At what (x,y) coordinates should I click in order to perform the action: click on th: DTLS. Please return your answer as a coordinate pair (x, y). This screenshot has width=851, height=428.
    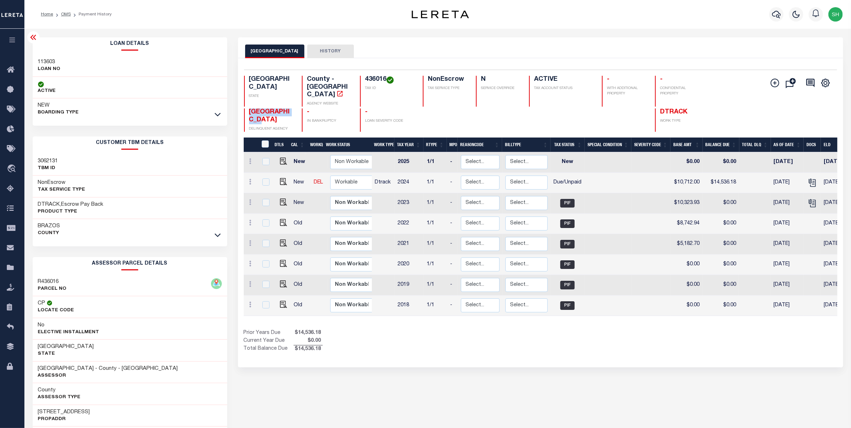
    Looking at the image, I should click on (280, 145).